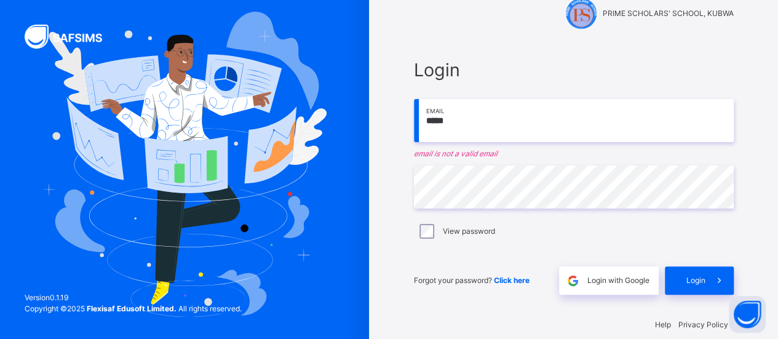 This screenshot has width=778, height=339. What do you see at coordinates (472, 280) in the screenshot?
I see `span: Forgot your password?` at bounding box center [472, 280].